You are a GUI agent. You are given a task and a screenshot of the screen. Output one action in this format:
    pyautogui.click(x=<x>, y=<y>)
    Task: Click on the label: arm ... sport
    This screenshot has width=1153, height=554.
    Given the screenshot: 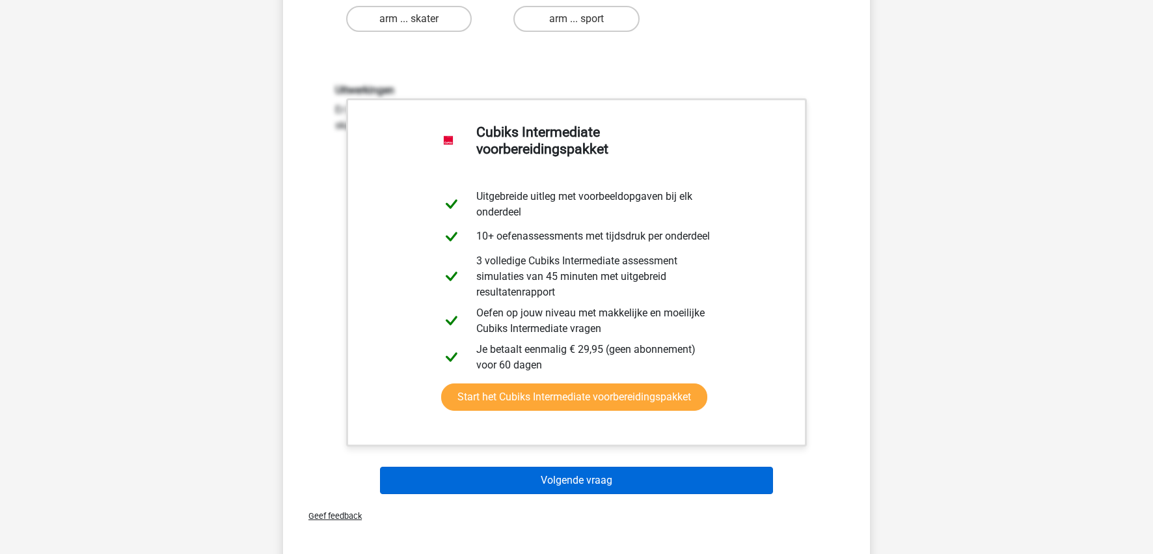 What is the action you would take?
    pyautogui.click(x=576, y=19)
    